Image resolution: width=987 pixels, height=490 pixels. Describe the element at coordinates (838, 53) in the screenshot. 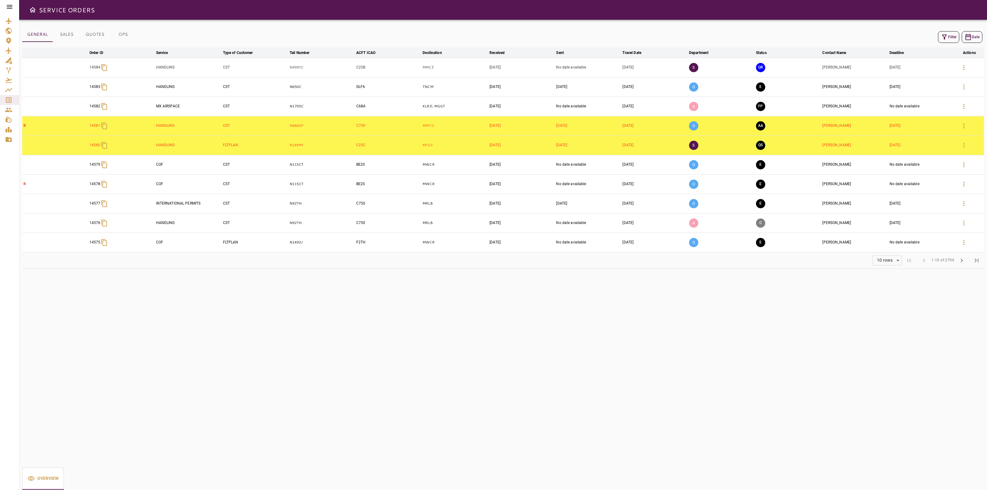

I see `span: Contact Name` at that location.